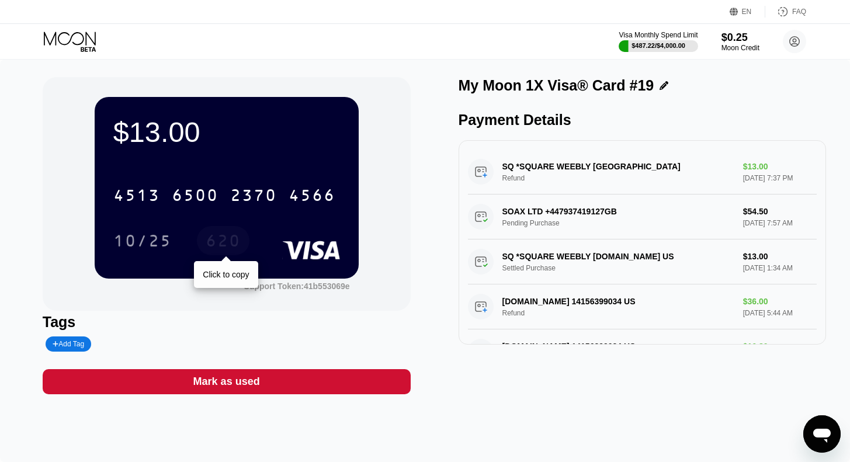 Image resolution: width=850 pixels, height=462 pixels. What do you see at coordinates (658, 35) in the screenshot?
I see `div: Visa Monthly Spend Limit` at bounding box center [658, 35].